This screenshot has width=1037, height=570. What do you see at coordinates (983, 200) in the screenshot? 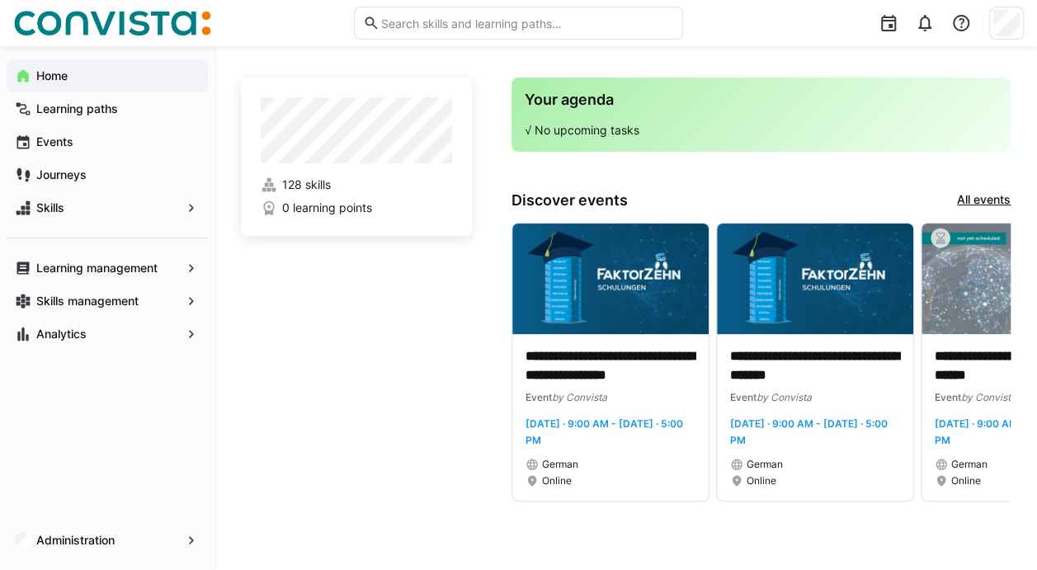
I see `a: All events` at bounding box center [983, 200].